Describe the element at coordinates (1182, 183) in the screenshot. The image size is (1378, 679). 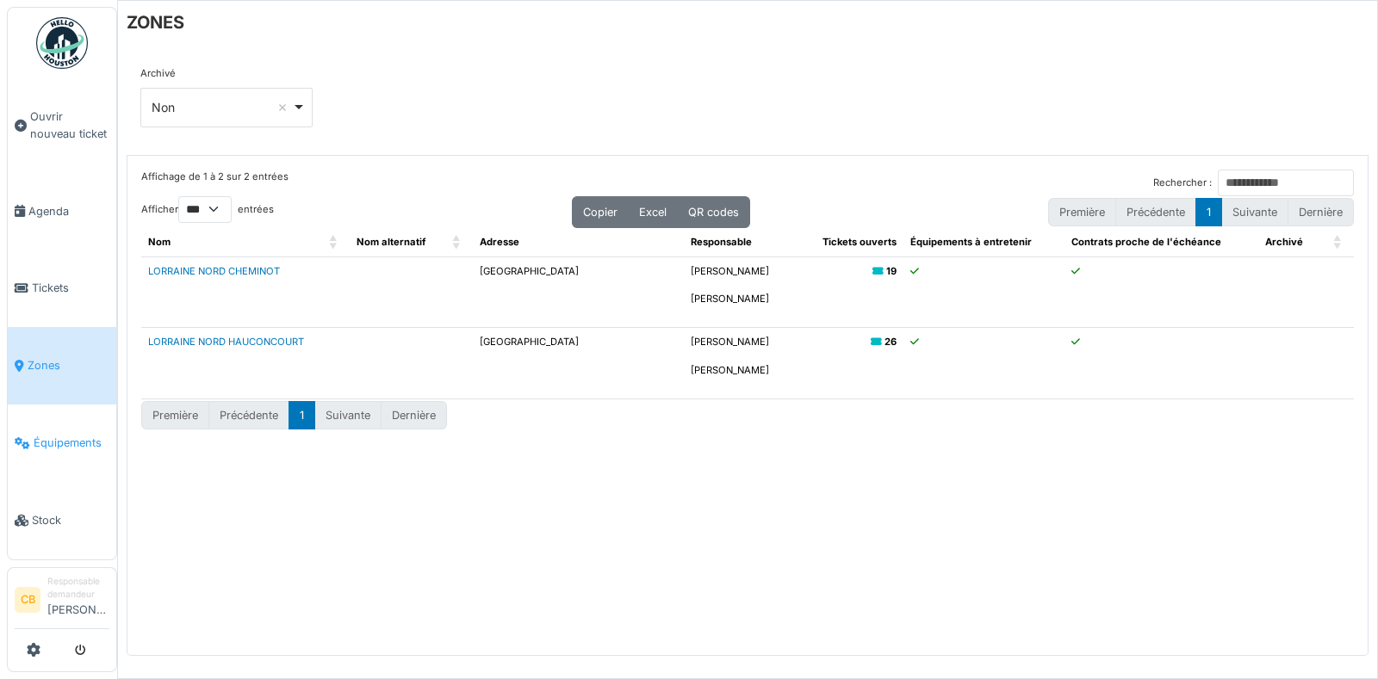
I see `label: Rechercher :` at that location.